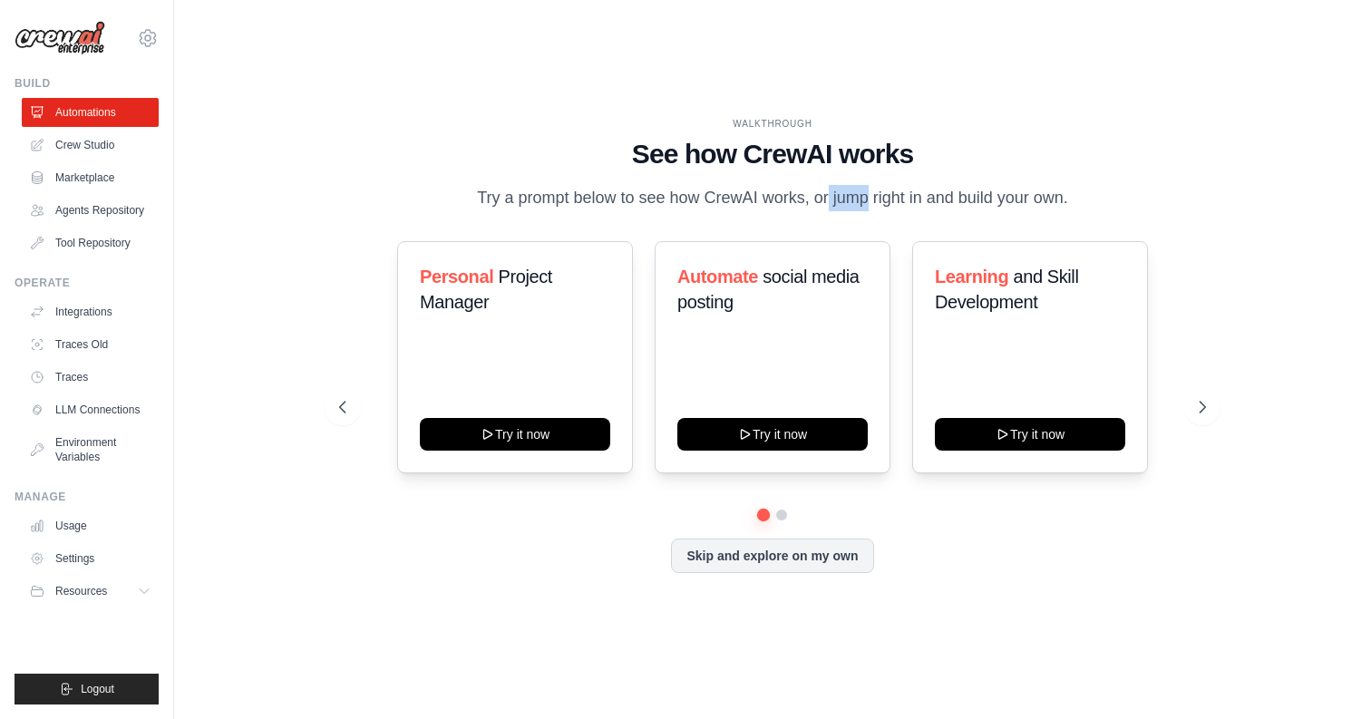 The image size is (1371, 719). Describe the element at coordinates (768, 289) in the screenshot. I see `span: social media posting` at that location.